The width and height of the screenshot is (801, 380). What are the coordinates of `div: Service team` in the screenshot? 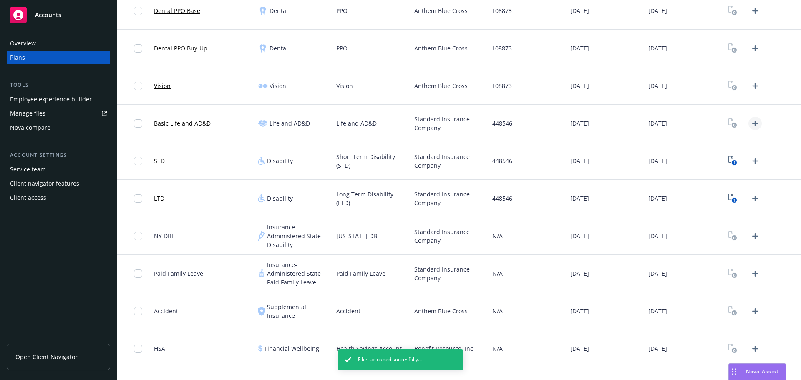 It's located at (28, 169).